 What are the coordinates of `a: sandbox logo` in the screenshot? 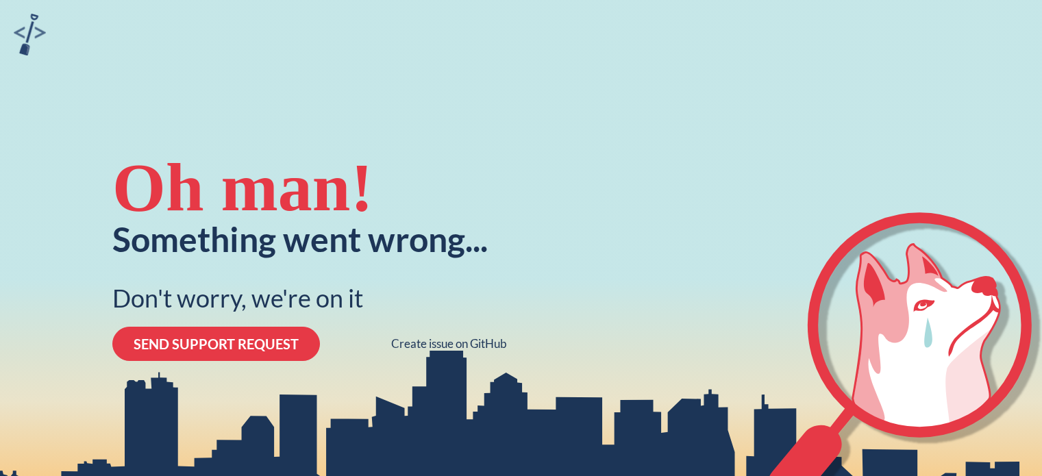 It's located at (29, 36).